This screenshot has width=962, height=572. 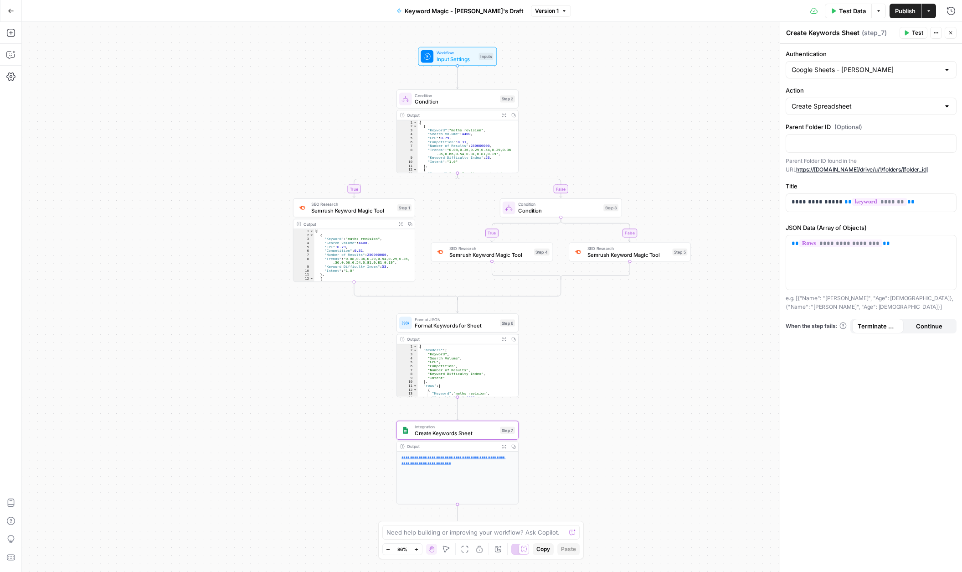 I want to click on div: Step 6, so click(x=507, y=323).